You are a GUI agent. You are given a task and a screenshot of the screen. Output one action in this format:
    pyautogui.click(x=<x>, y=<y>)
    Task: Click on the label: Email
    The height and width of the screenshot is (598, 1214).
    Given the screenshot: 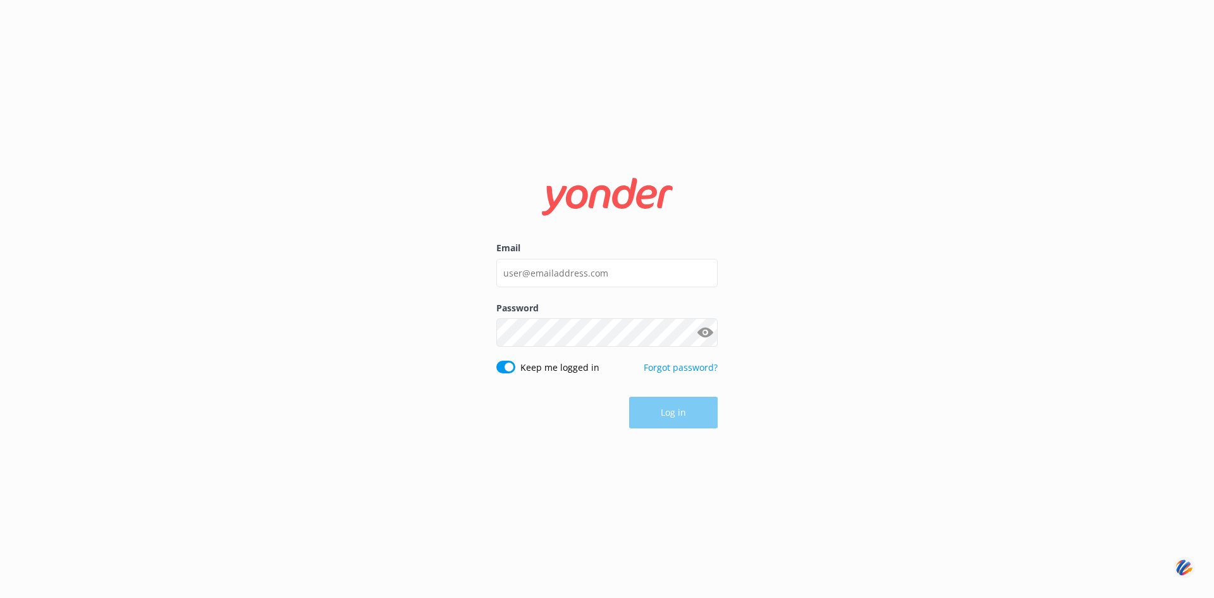 What is the action you would take?
    pyautogui.click(x=607, y=248)
    